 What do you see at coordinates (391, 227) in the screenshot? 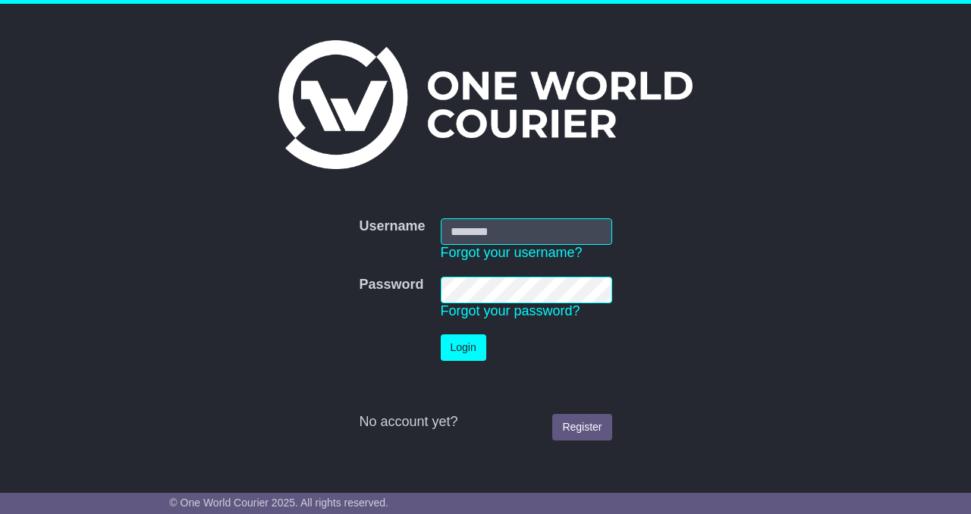
I see `label: Username` at bounding box center [391, 227].